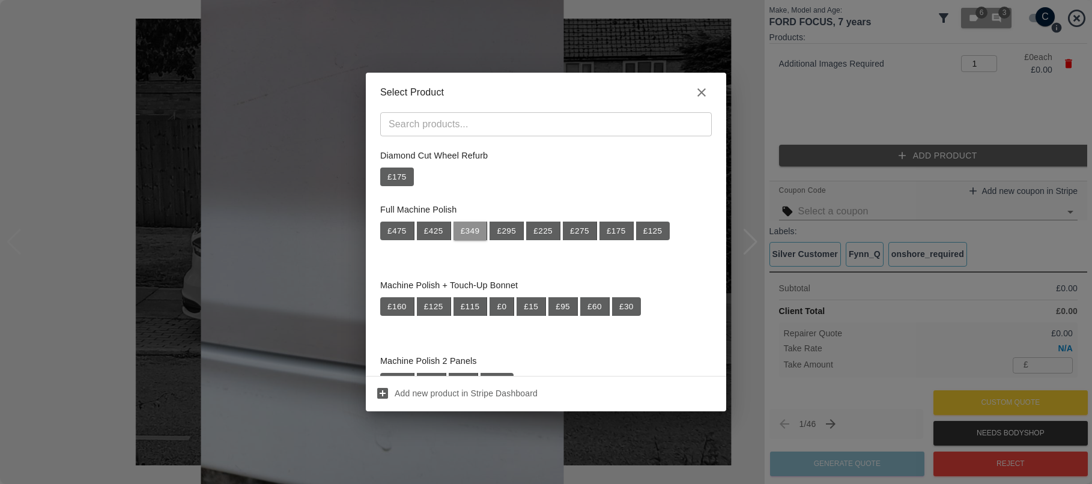 This screenshot has height=484, width=1092. I want to click on button: £425, so click(434, 231).